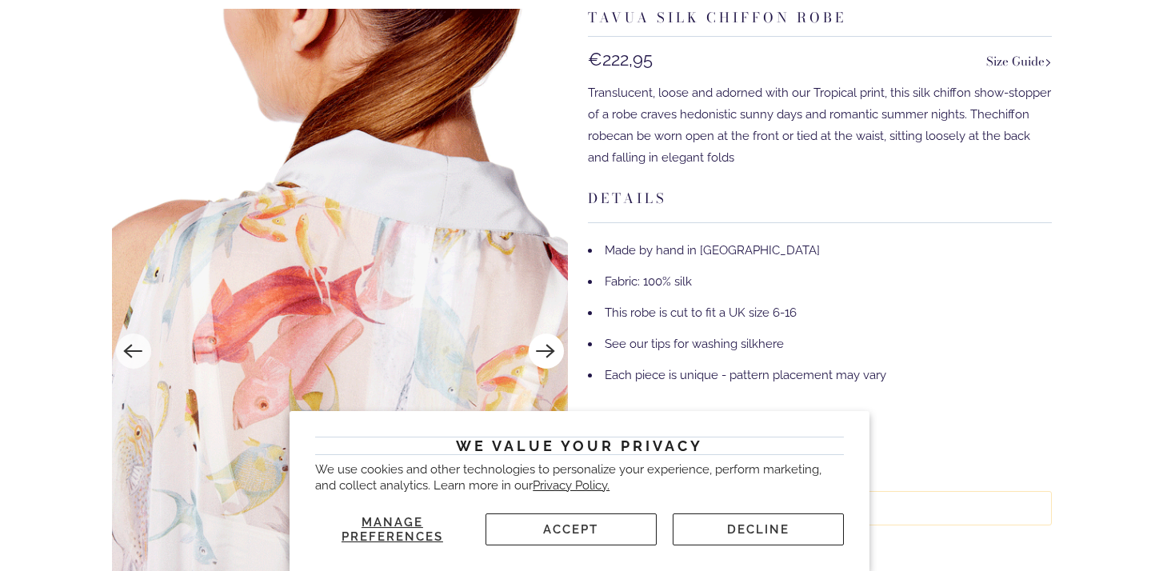 The width and height of the screenshot is (1159, 571). What do you see at coordinates (392, 530) in the screenshot?
I see `span: Manage preferences` at bounding box center [392, 530].